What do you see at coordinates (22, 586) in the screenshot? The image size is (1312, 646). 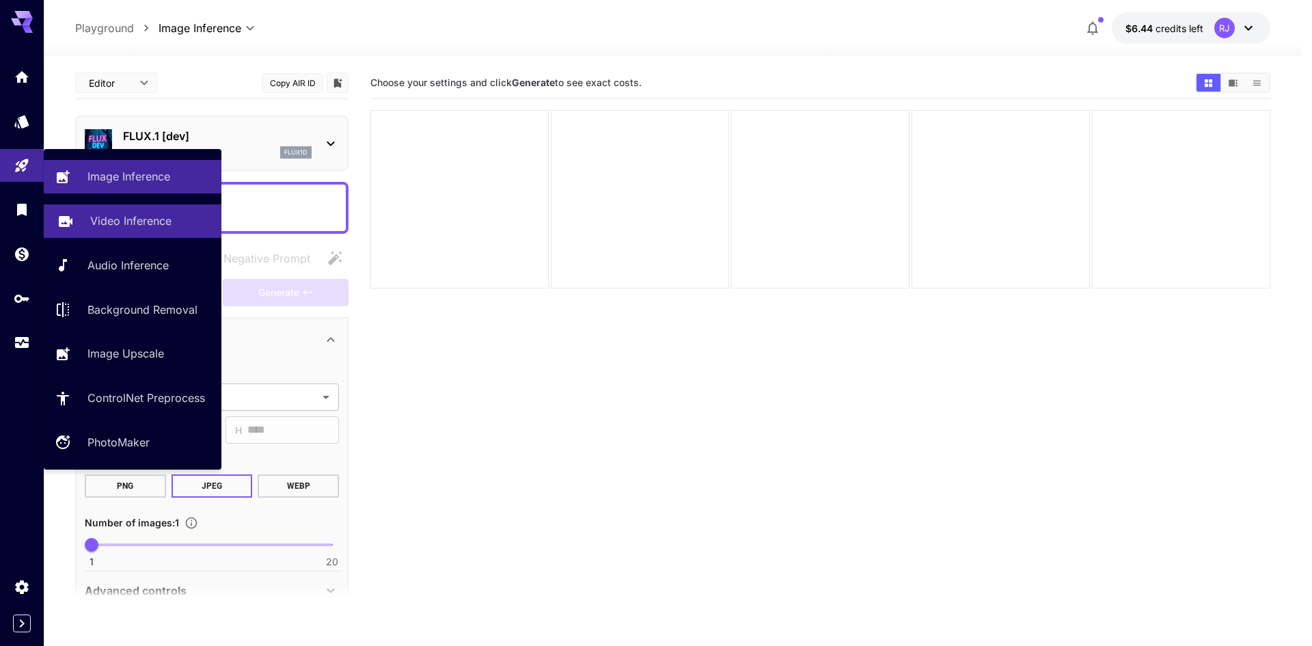 I see `div: Settings` at bounding box center [22, 586].